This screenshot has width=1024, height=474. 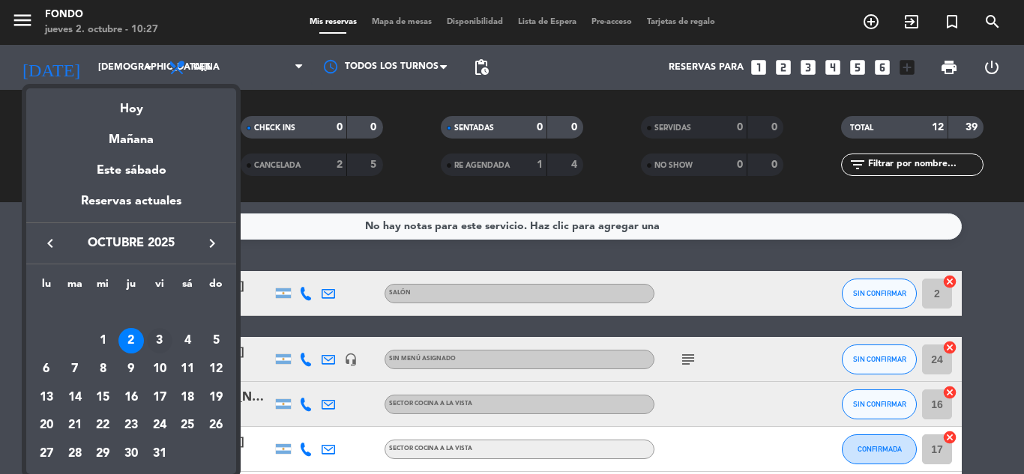 What do you see at coordinates (160, 342) in the screenshot?
I see `td: 3 de octubre de 2025` at bounding box center [160, 342].